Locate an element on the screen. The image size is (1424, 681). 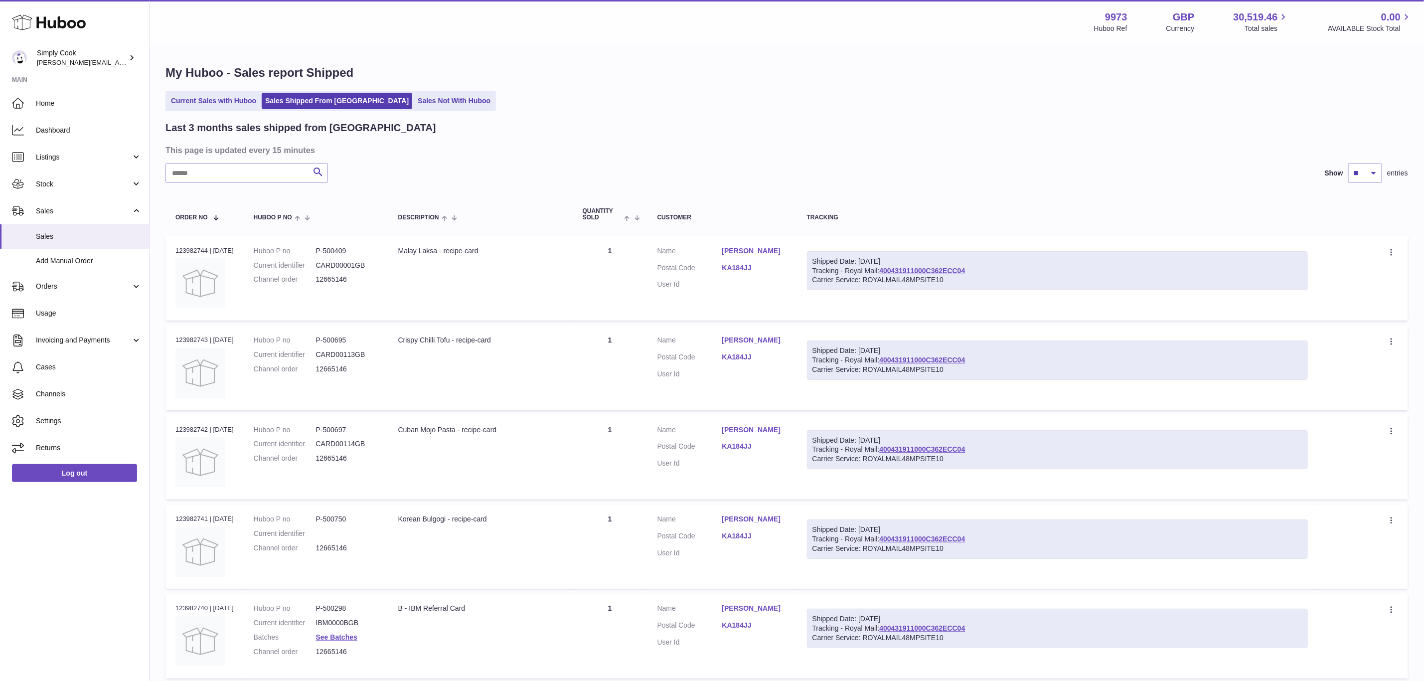
a: See Batches is located at coordinates (336, 637).